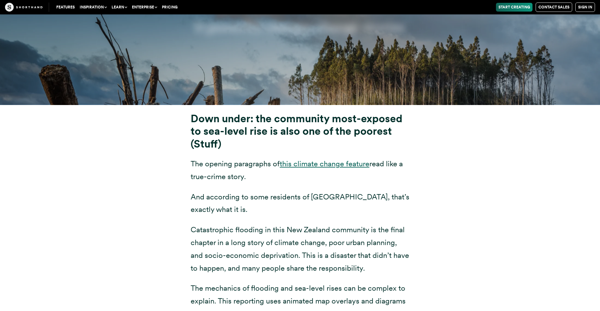  Describe the element at coordinates (585, 7) in the screenshot. I see `a: Sign in` at that location.